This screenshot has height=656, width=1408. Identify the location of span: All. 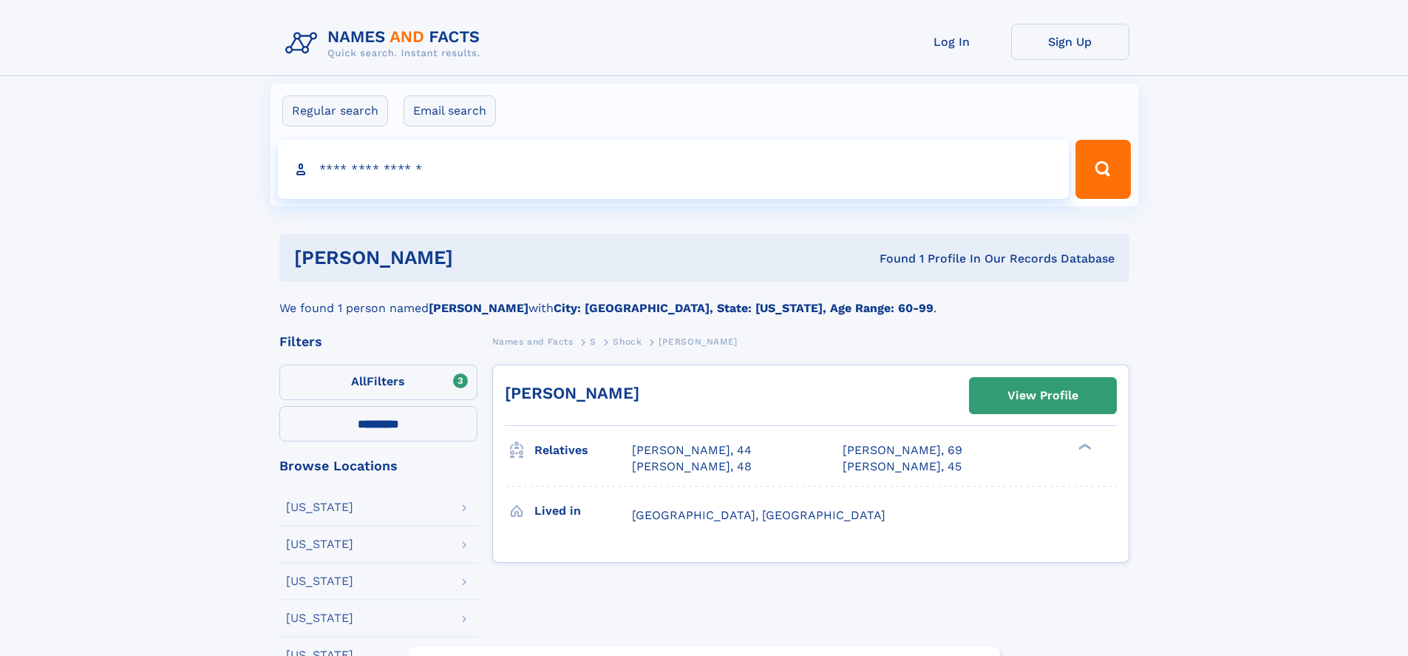
(358, 381).